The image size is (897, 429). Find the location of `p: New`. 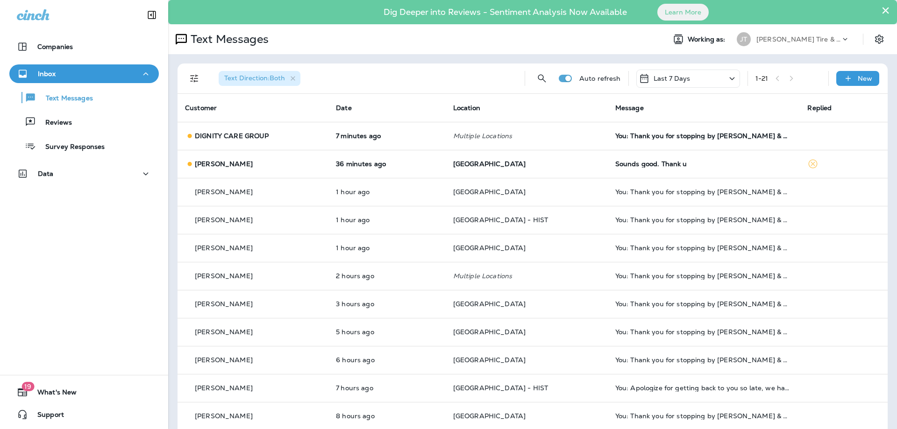

p: New is located at coordinates (865, 78).